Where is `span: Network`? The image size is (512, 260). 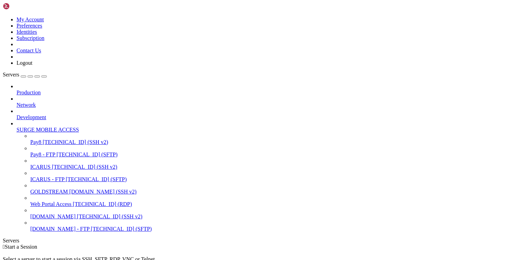
span: Network is located at coordinates (26, 105).